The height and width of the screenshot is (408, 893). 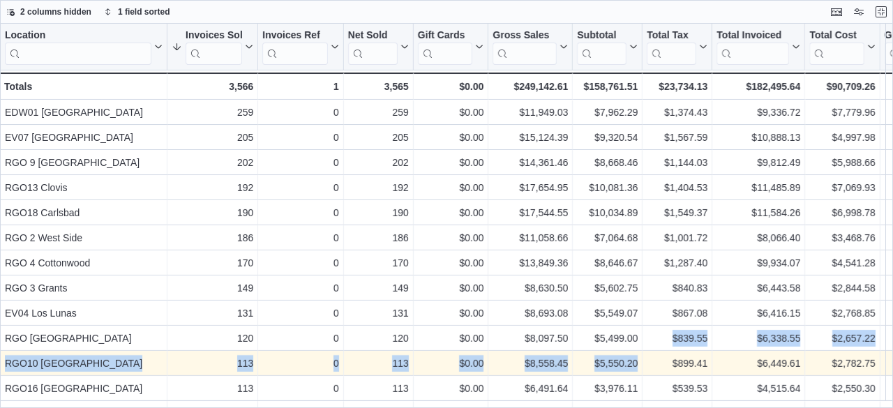 I want to click on div: $899.41, so click(x=676, y=363).